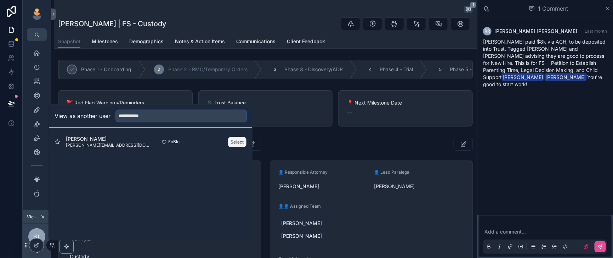  Describe the element at coordinates (174, 142) in the screenshot. I see `span: FoBlo` at that location.